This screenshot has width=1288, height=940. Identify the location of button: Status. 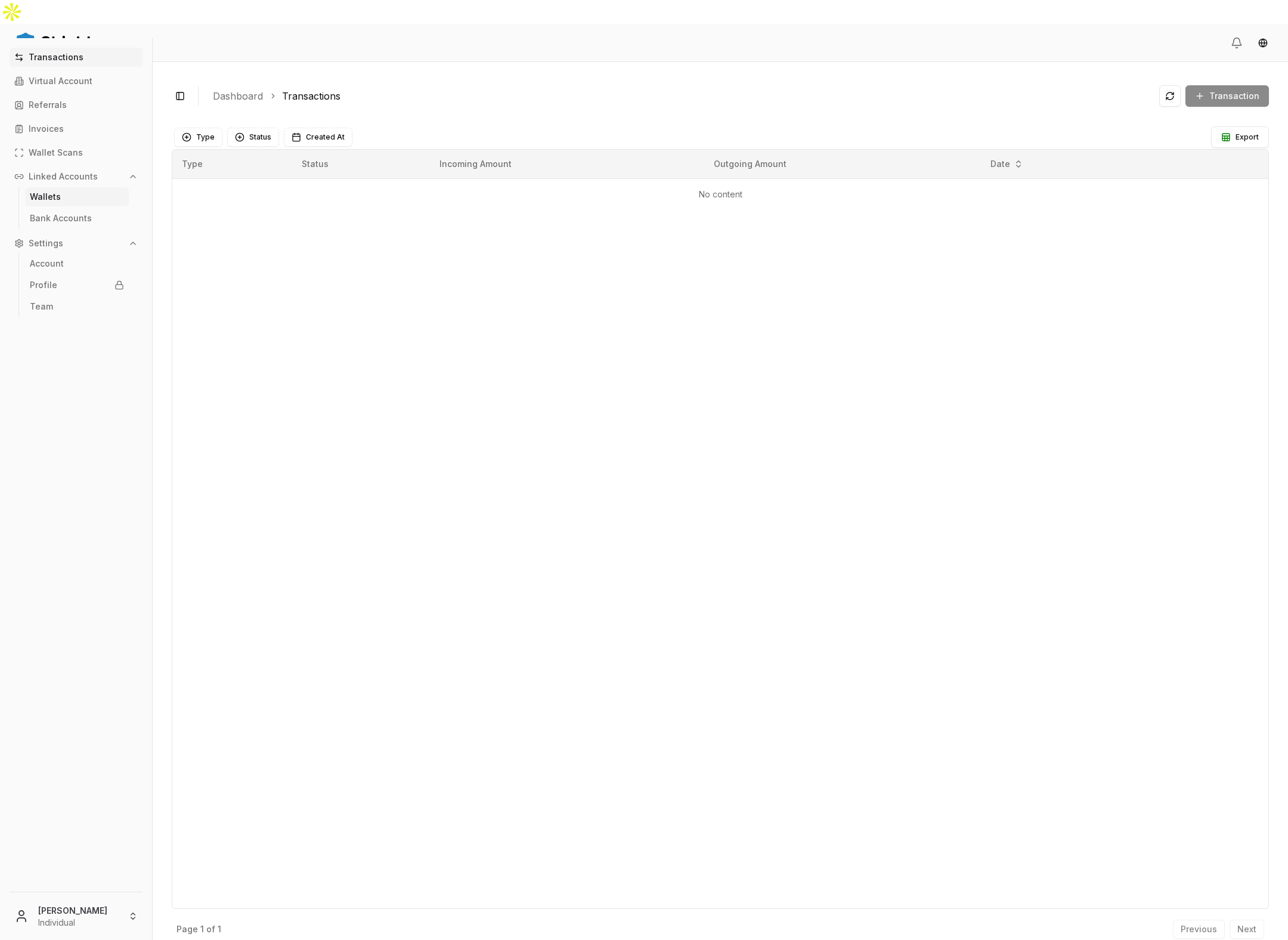
(253, 137).